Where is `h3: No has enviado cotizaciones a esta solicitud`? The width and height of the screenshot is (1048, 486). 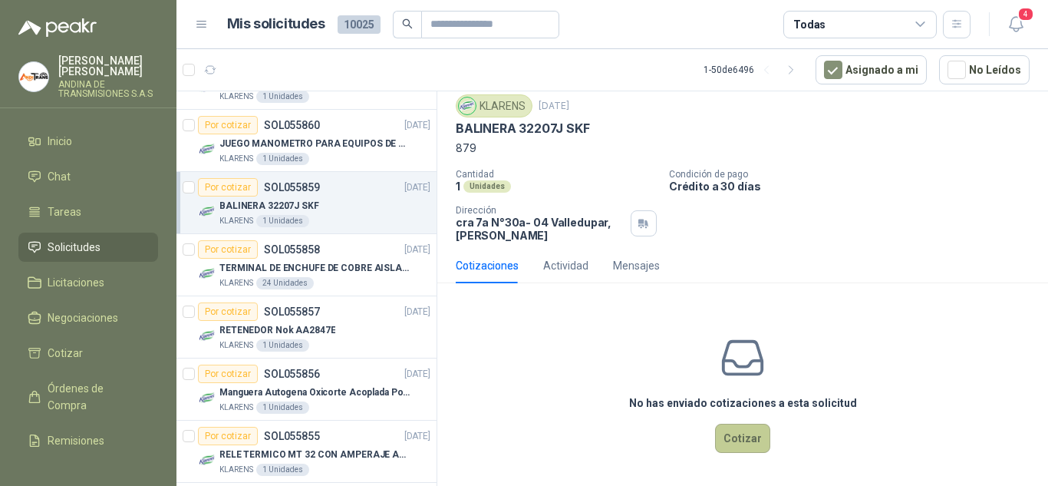 h3: No has enviado cotizaciones a esta solicitud is located at coordinates (743, 403).